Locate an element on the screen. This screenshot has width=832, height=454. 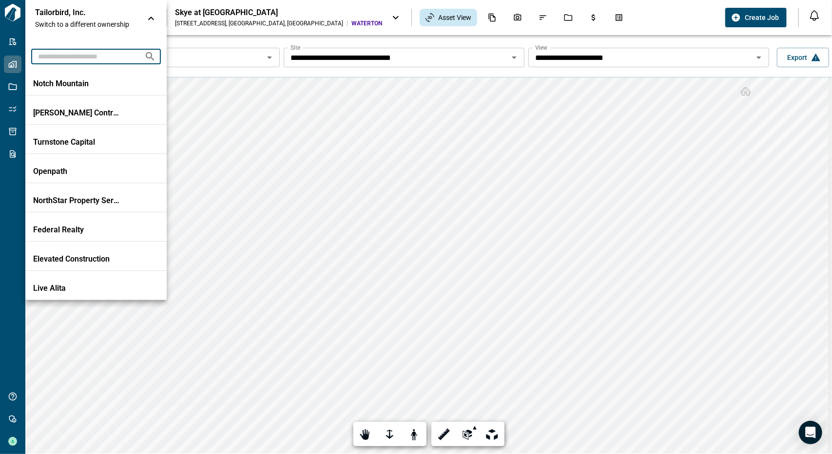
p: NorthStar Property Services is located at coordinates (77, 201).